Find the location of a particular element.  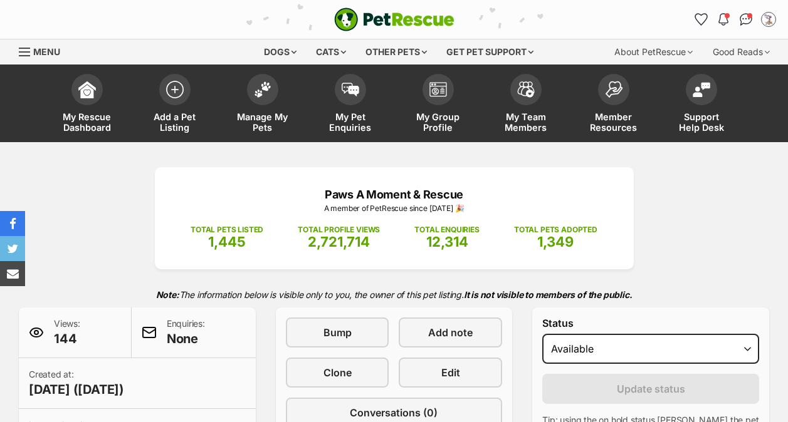

label: Status is located at coordinates (651, 323).